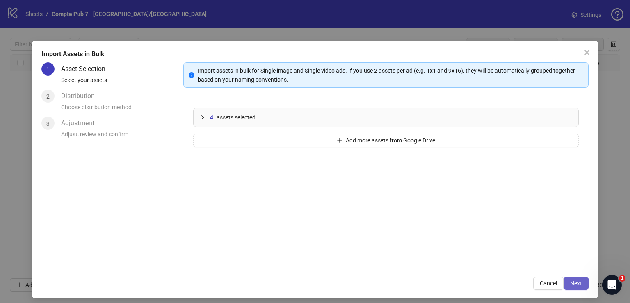  I want to click on div: Import Assets in Bulk, so click(315, 54).